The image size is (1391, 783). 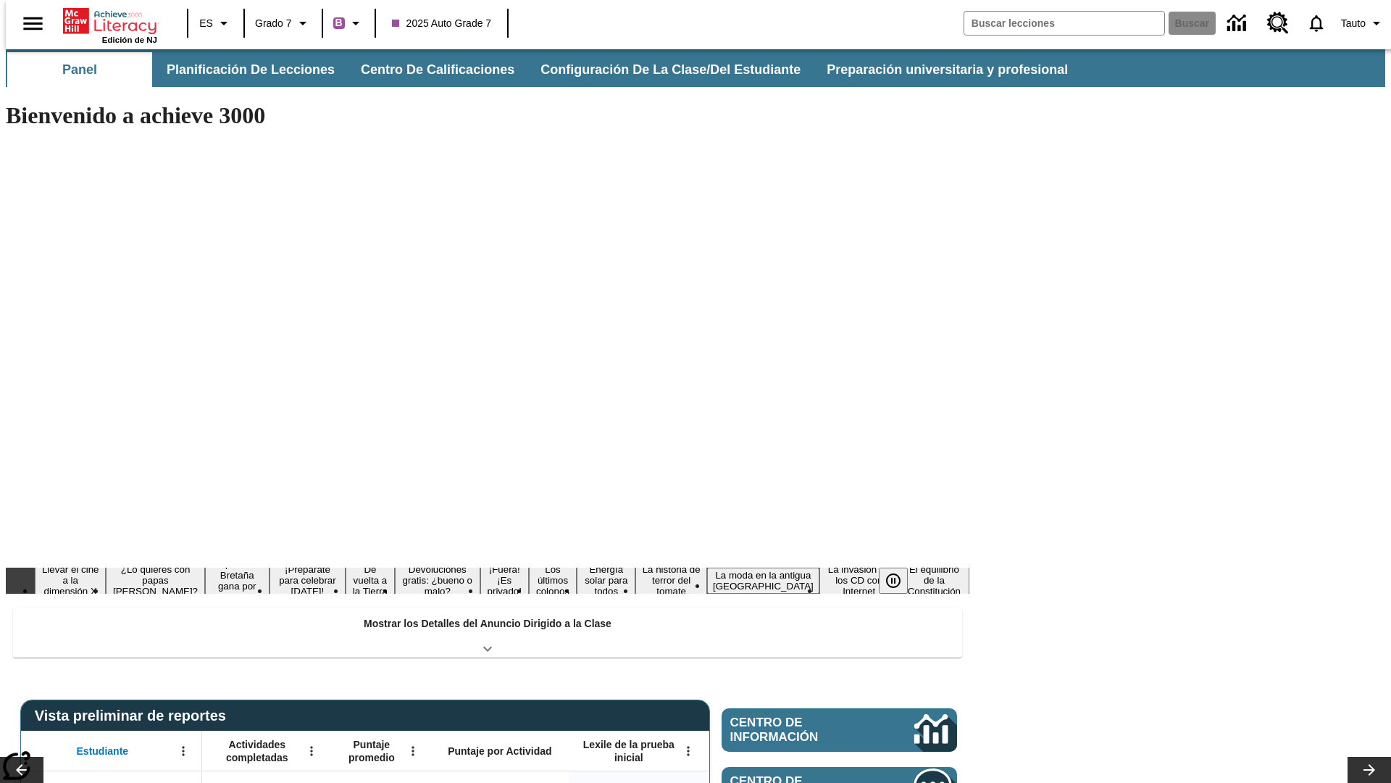 What do you see at coordinates (1369, 769) in the screenshot?
I see `button: Carrusel de lecciones, seguir` at bounding box center [1369, 769].